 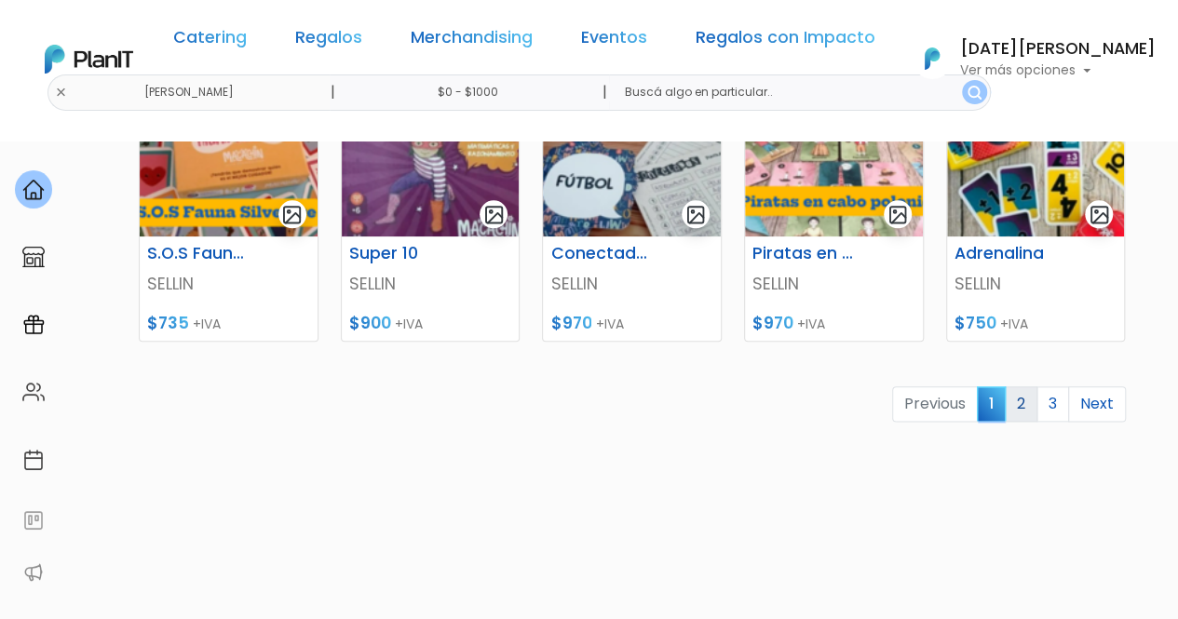 I want to click on h6: Super 10, so click(x=400, y=253).